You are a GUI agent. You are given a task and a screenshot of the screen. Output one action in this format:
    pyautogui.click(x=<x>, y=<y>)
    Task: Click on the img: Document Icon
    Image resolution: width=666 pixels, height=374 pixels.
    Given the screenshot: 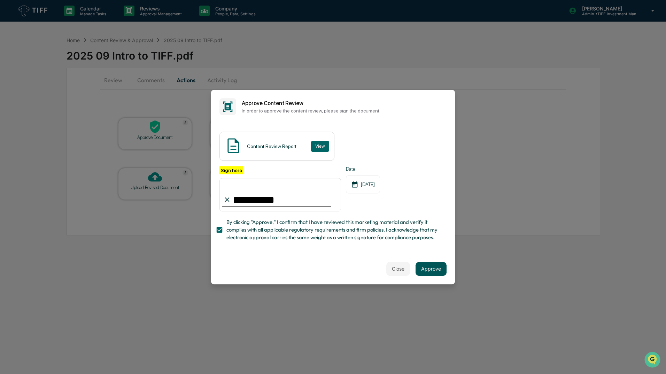 What is the action you would take?
    pyautogui.click(x=233, y=146)
    